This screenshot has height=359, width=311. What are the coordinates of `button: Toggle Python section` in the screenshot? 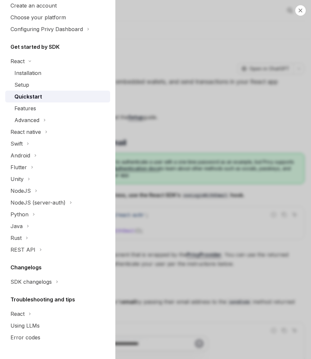 It's located at (58, 214).